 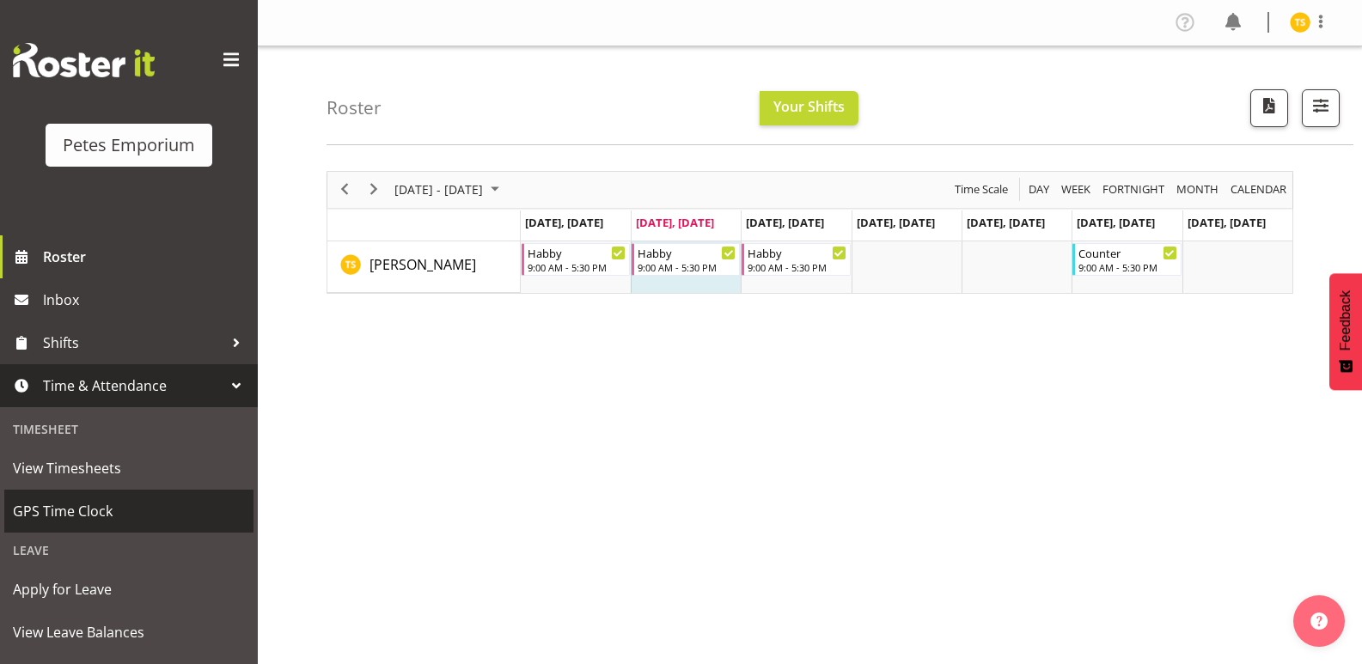 I want to click on div: Tamara Straker"s event - Habby Begin From Monday, August 11, 2025 at 9:00:00 AM GMT+12:00 Ends At..., so click(x=576, y=259).